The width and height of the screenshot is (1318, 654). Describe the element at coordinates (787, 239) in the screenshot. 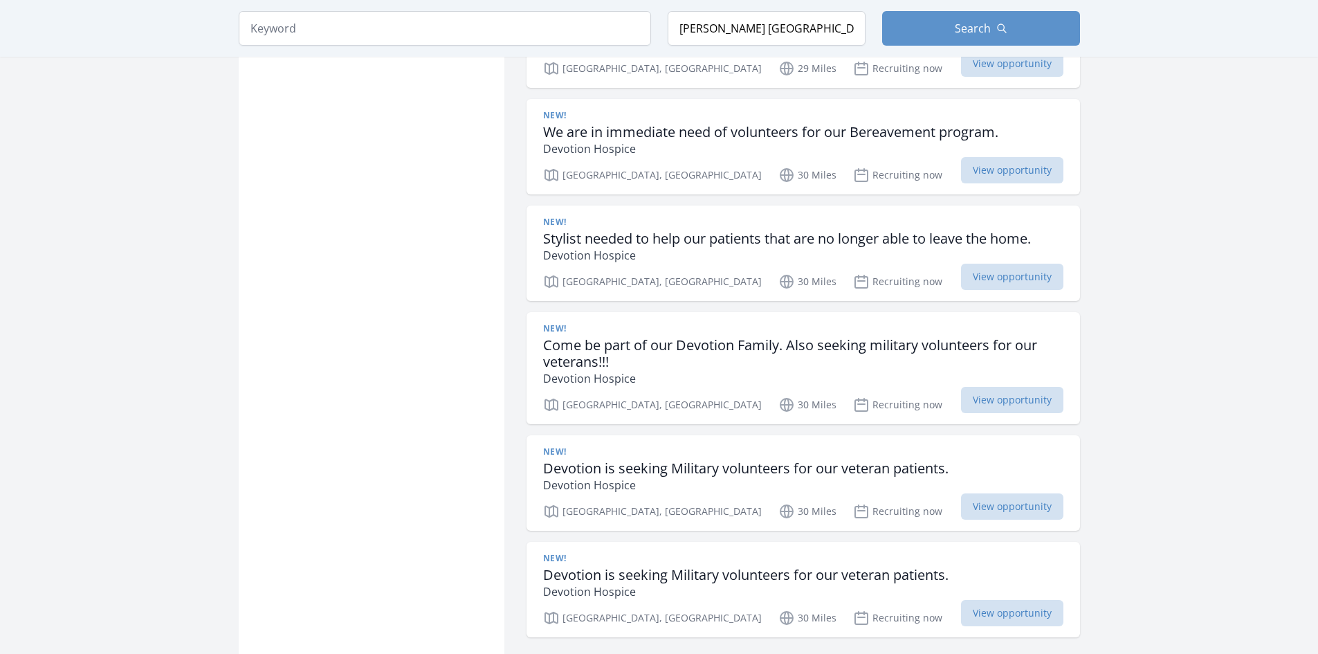

I see `h3: Stylist needed to help our patients that are no longer able to leave the home.` at that location.